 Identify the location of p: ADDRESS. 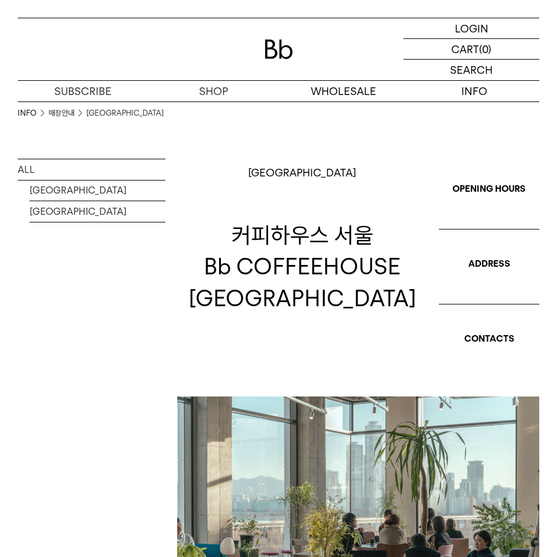
(489, 264).